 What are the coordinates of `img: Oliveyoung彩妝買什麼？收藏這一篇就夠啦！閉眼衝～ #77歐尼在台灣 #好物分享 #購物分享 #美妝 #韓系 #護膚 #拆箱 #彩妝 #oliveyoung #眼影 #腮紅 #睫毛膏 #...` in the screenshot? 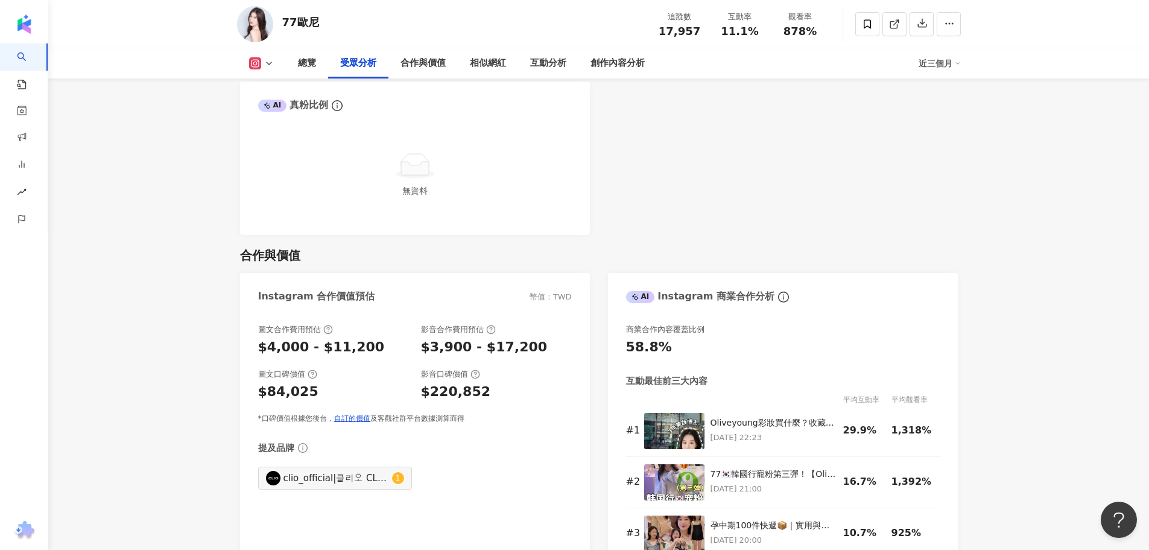 It's located at (675, 431).